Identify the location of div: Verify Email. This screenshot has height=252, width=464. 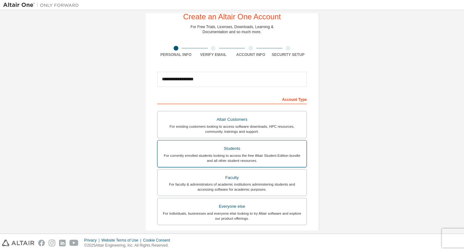
(213, 55).